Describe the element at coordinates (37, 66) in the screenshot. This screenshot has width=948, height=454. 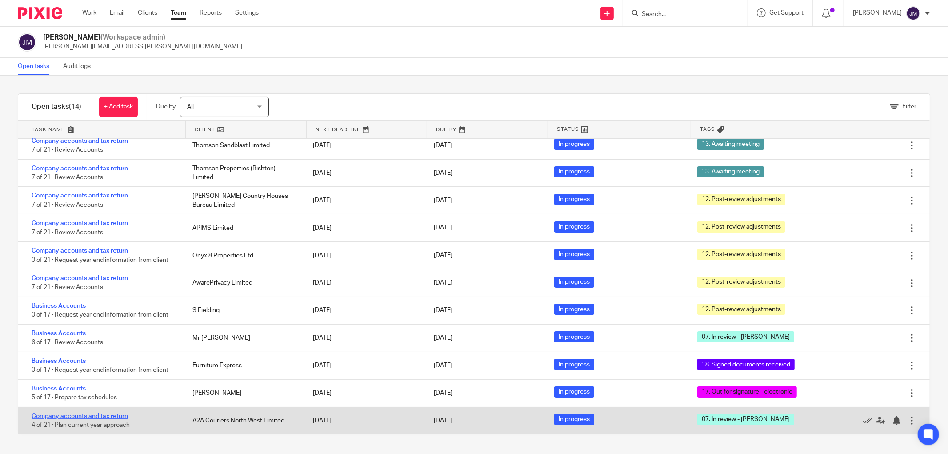
I see `a: Open tasks` at that location.